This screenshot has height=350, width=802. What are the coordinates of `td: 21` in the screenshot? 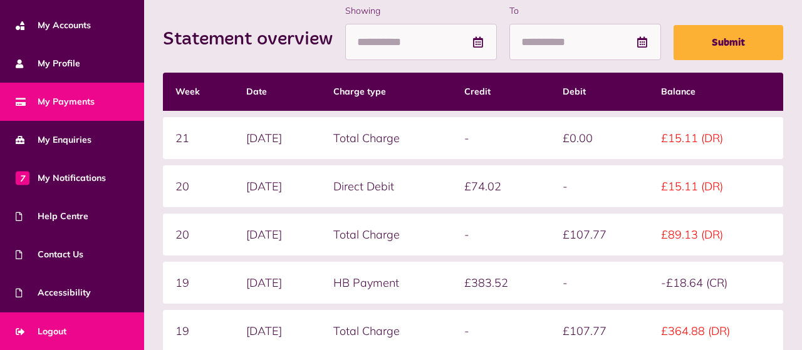 It's located at (198, 138).